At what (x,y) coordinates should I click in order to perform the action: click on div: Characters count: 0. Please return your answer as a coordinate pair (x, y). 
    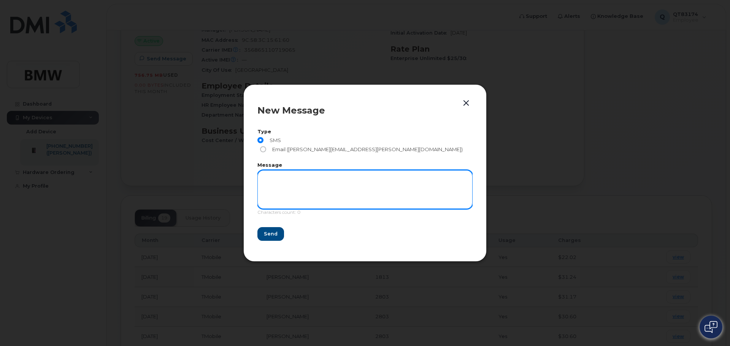
    Looking at the image, I should click on (365, 214).